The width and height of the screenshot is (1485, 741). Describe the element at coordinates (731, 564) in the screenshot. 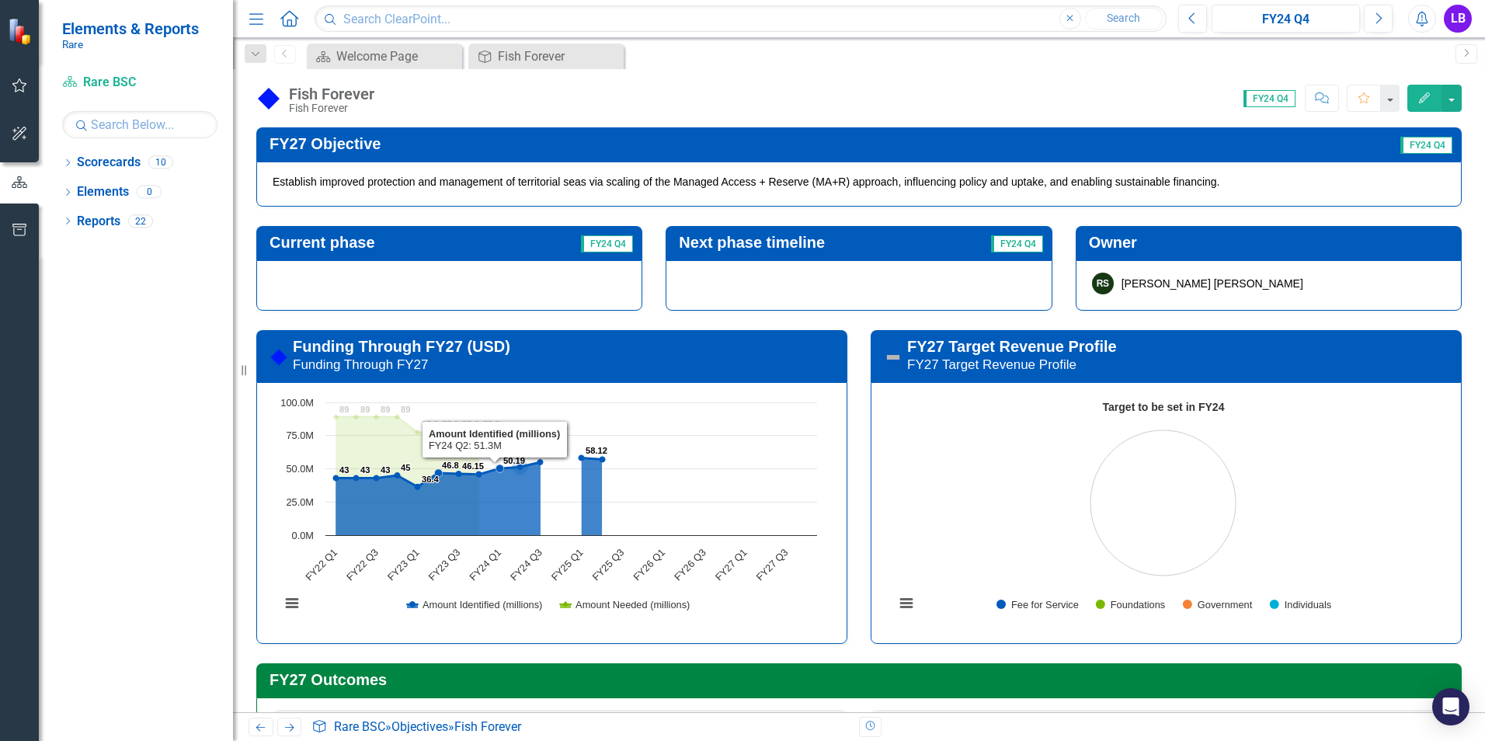

I see `text: FY27 Q1` at that location.